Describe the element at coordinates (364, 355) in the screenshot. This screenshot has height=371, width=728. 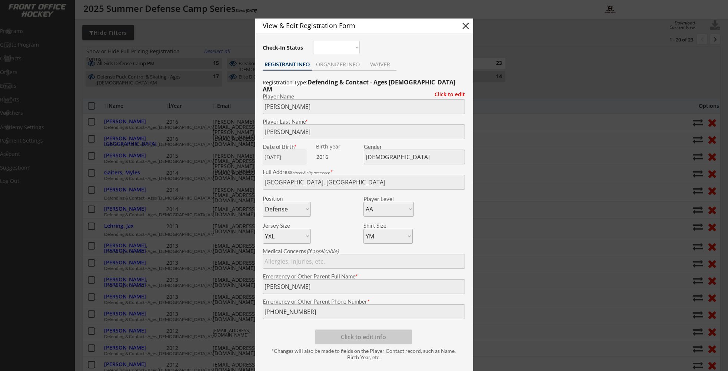
I see `div: *Changes will also be made to fields on the Player Contact record, such as Name, Birth Year, etc.` at that location.